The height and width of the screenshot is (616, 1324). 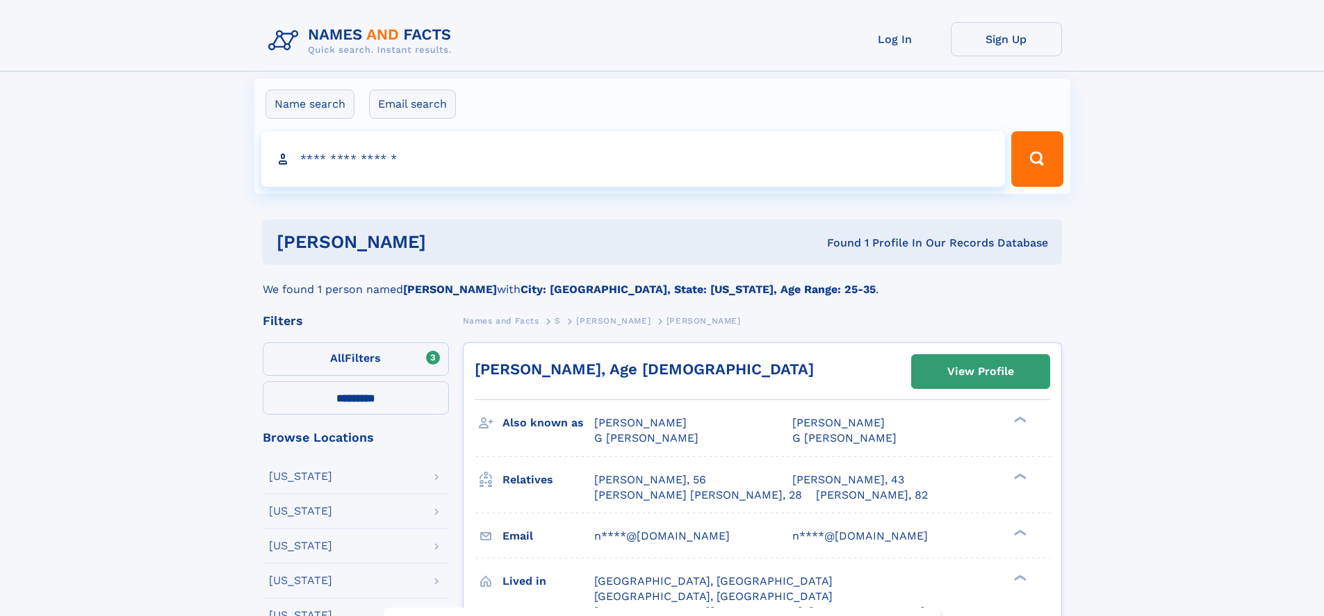 What do you see at coordinates (337, 358) in the screenshot?
I see `span: All` at bounding box center [337, 358].